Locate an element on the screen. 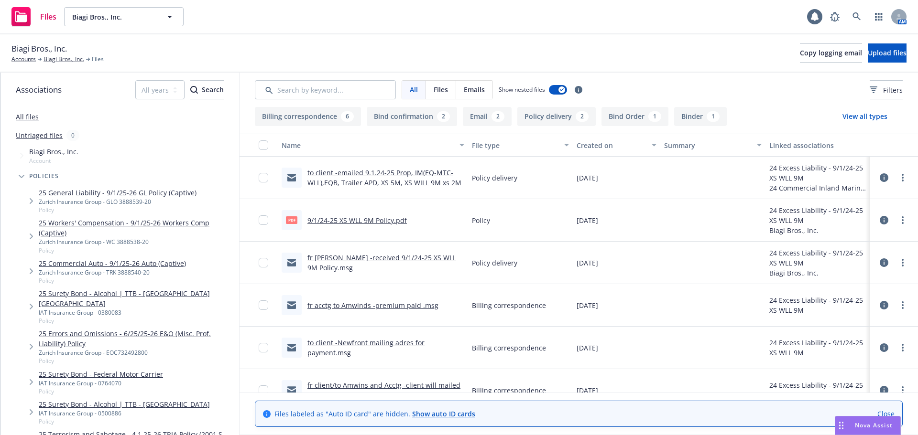 This screenshot has width=918, height=435. a: Show auto ID cards is located at coordinates (443, 414).